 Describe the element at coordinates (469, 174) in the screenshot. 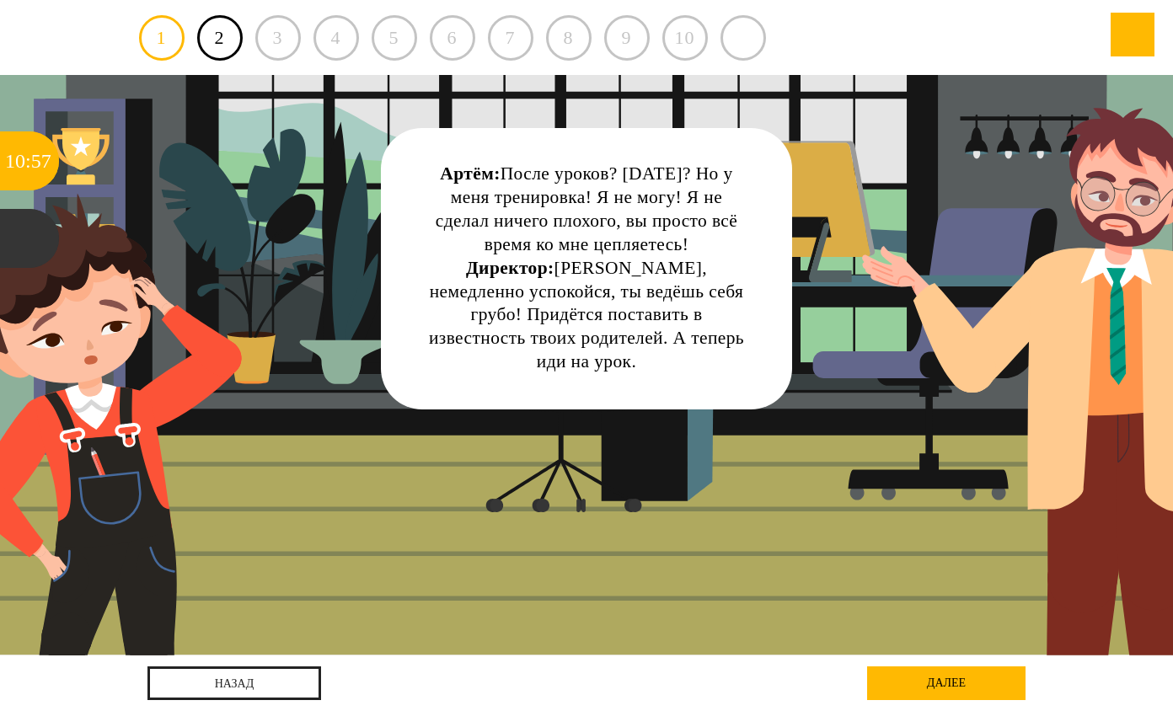

I see `strong: Артём:` at that location.